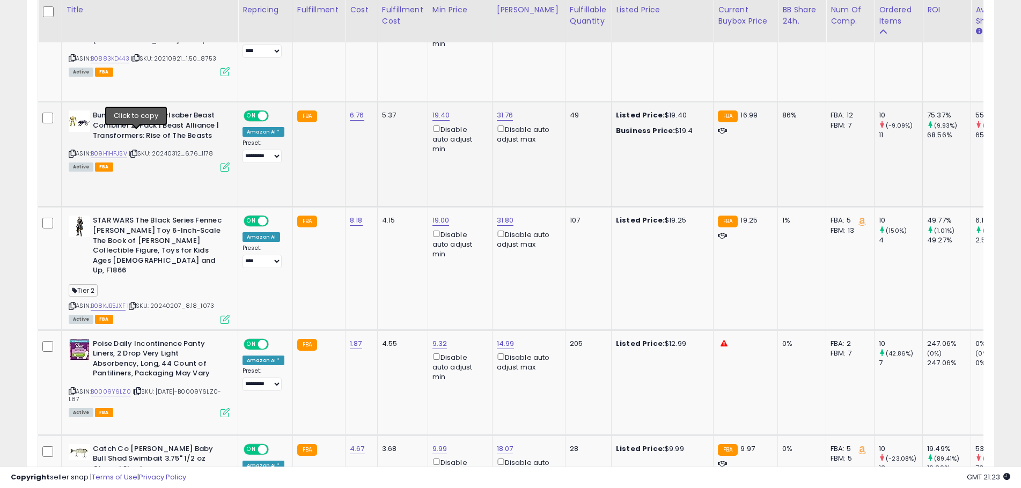 The height and width of the screenshot is (488, 1021). I want to click on a: B09H1HFJSV, so click(109, 153).